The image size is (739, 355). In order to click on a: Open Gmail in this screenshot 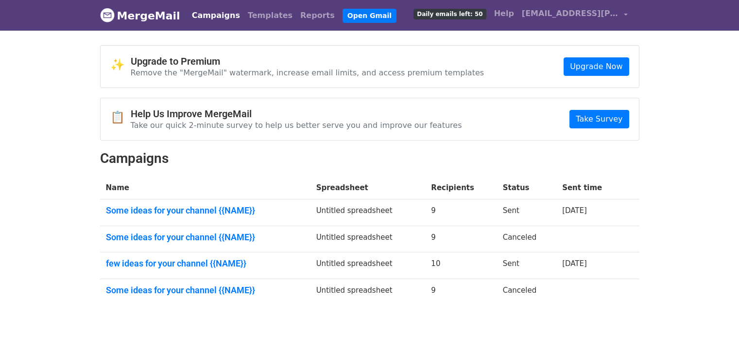, I will do `click(369, 16)`.